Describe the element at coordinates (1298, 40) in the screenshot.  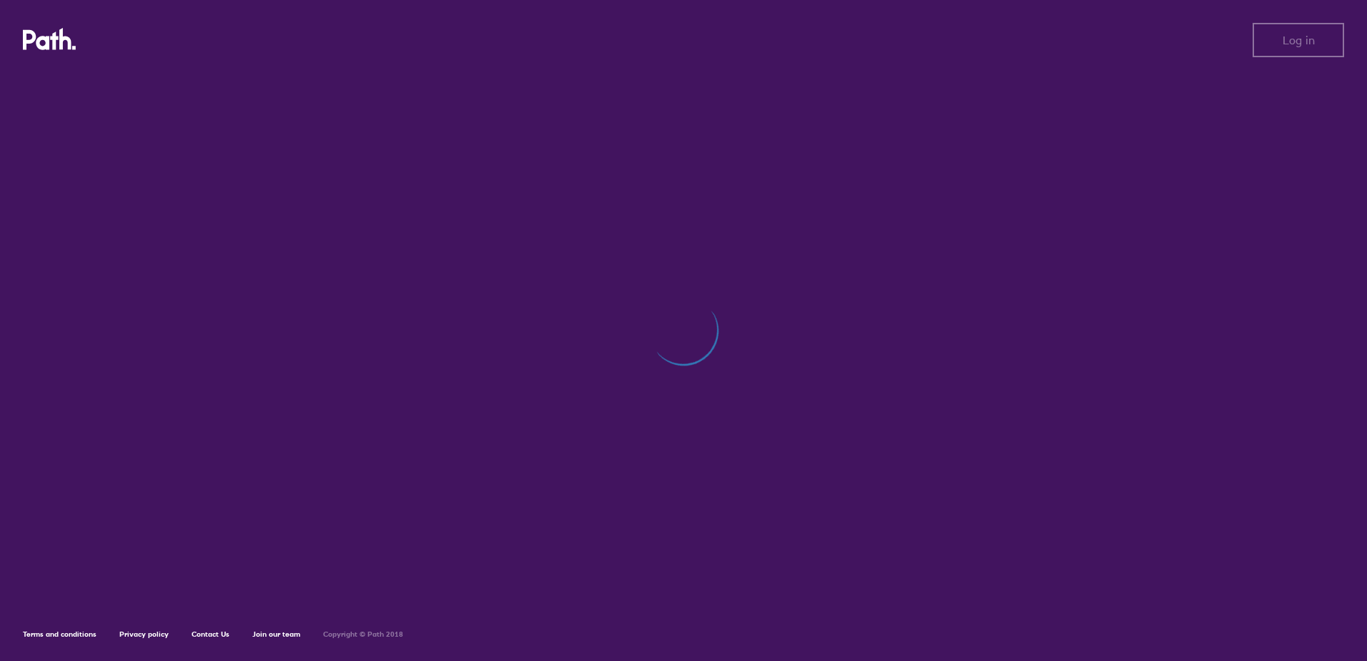
I see `span: Log in` at that location.